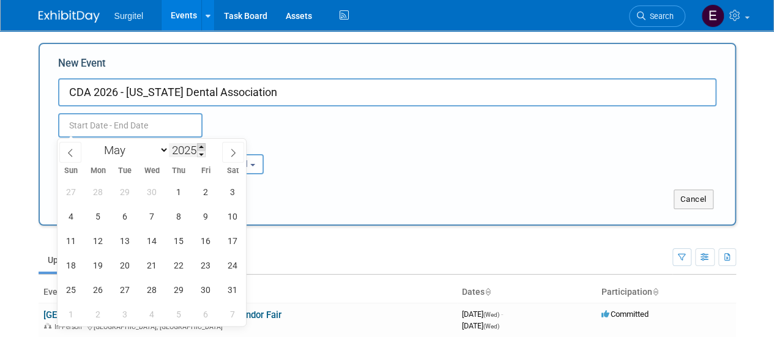 The image size is (774, 337). Describe the element at coordinates (527, 292) in the screenshot. I see `th: Dates` at that location.